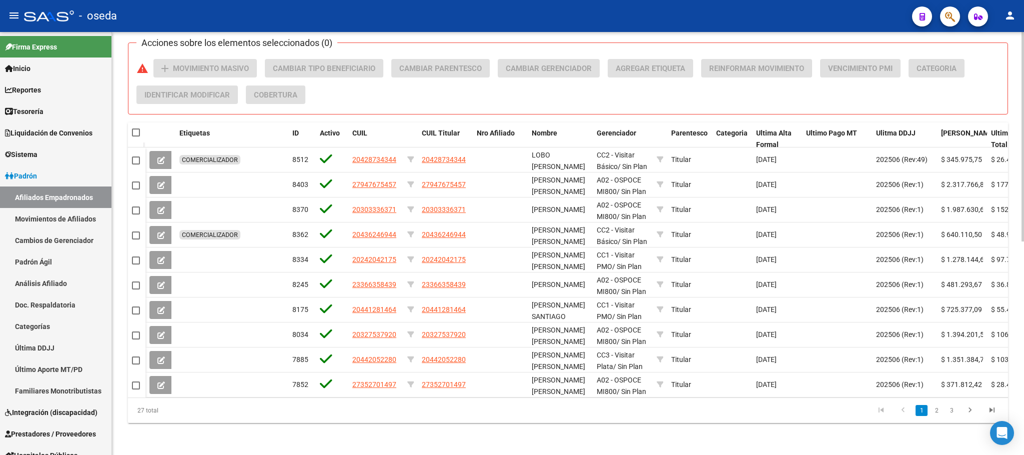  What do you see at coordinates (964, 259) in the screenshot?
I see `span: $ 1.278.144,61` at bounding box center [964, 259].